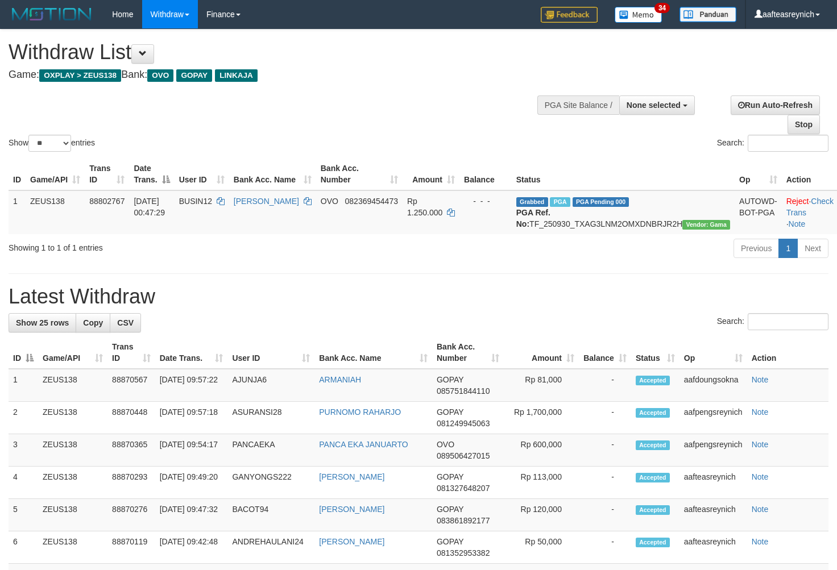 This screenshot has height=570, width=837. Describe the element at coordinates (277, 75) in the screenshot. I see `h4: Game: Bank:` at that location.